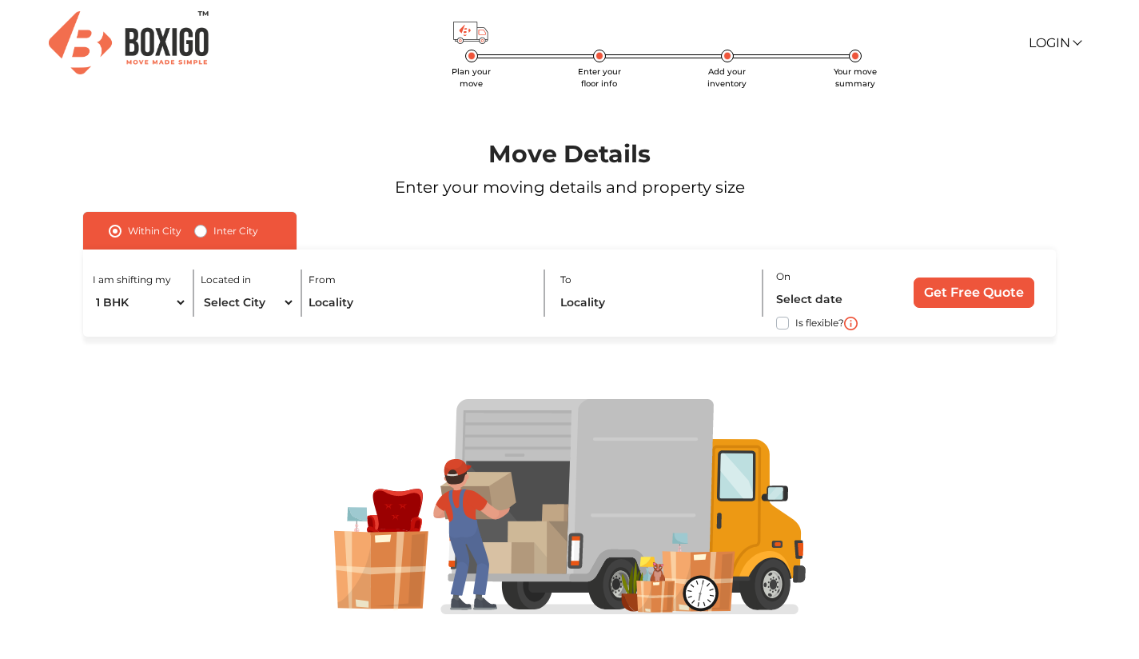 This screenshot has height=659, width=1139. I want to click on label: Located in, so click(225, 280).